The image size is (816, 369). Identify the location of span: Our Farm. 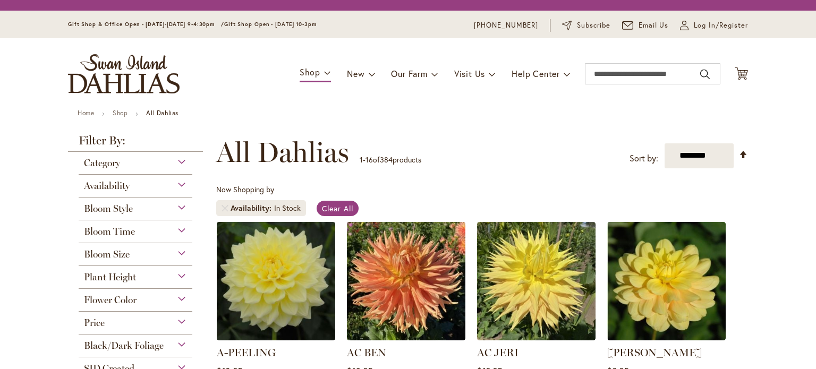
(409, 73).